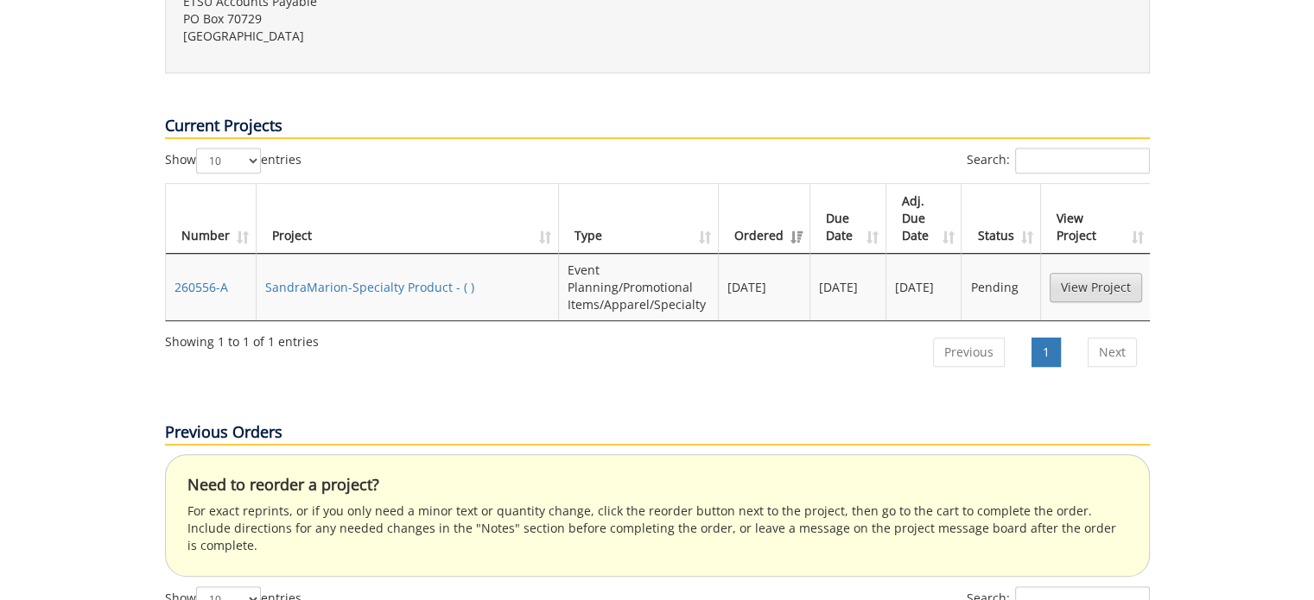  I want to click on a: Next, so click(1111, 352).